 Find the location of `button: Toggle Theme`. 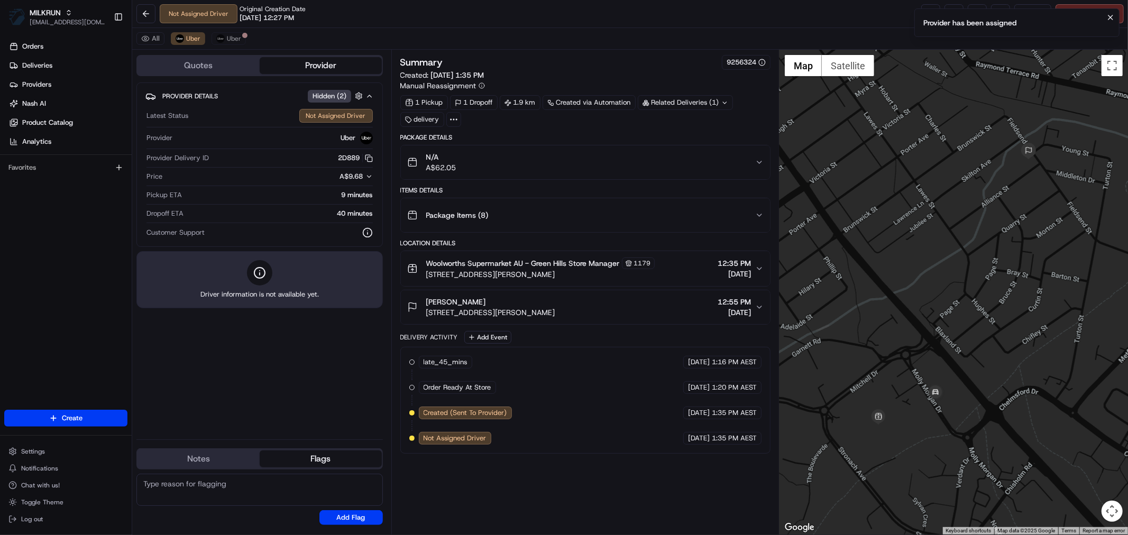

button: Toggle Theme is located at coordinates (66, 503).